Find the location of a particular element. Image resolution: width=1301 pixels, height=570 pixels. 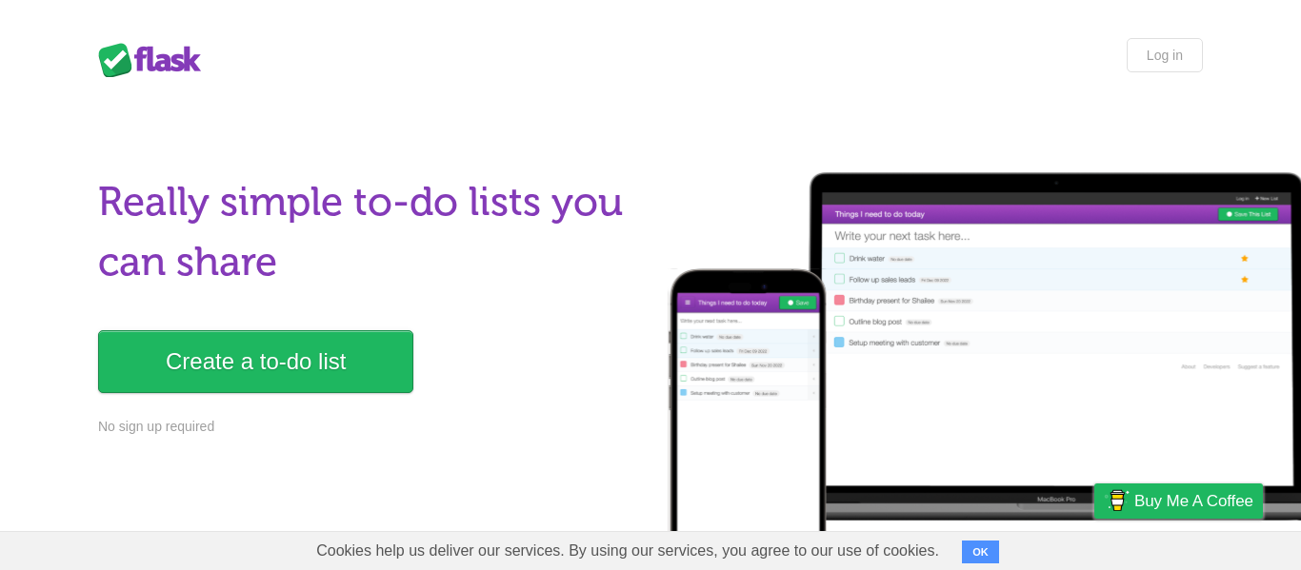

h1: Really simple to-do lists you can share is located at coordinates (368, 232).